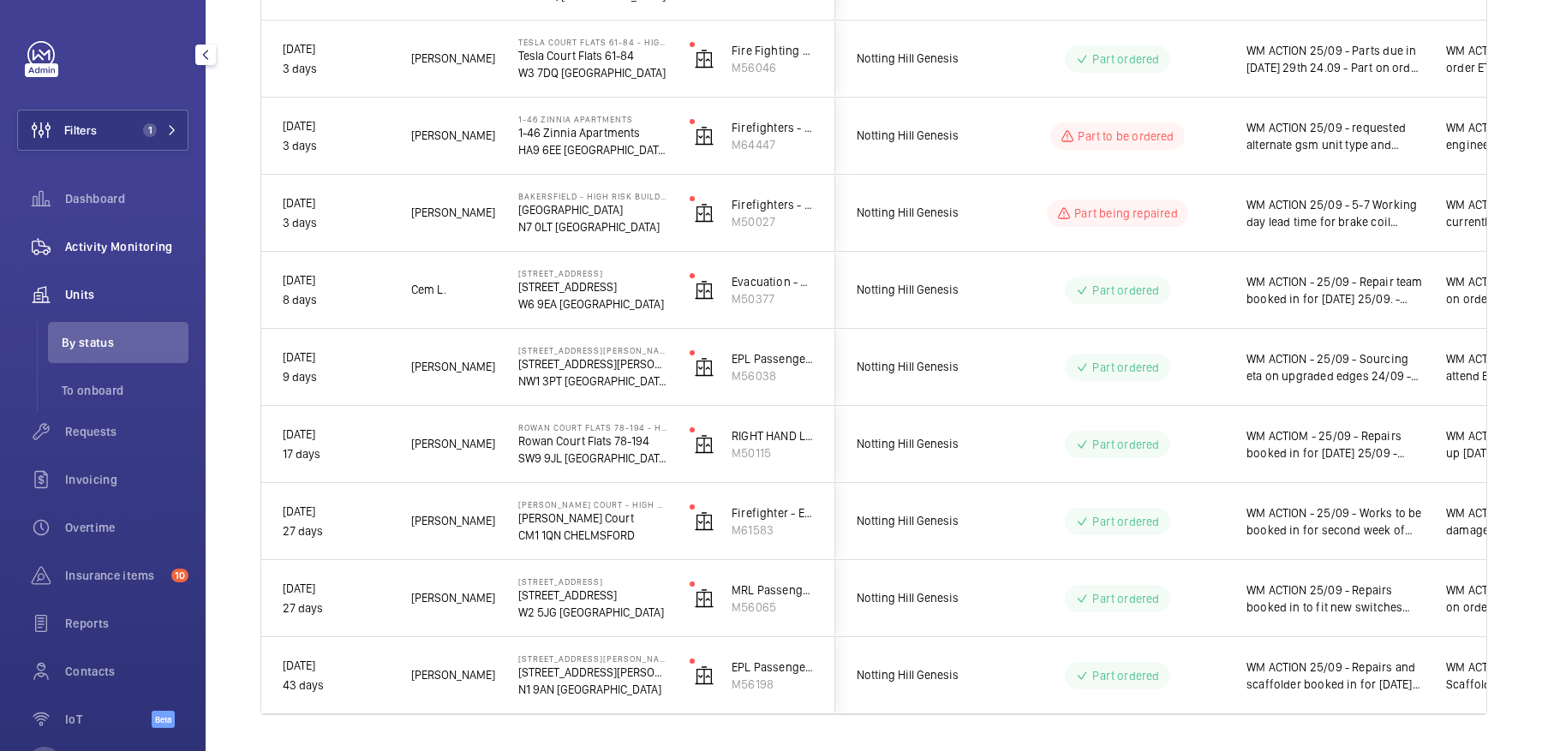 This screenshot has width=1542, height=751. What do you see at coordinates (772, 530) in the screenshot?
I see `p: M61583` at bounding box center [772, 530].